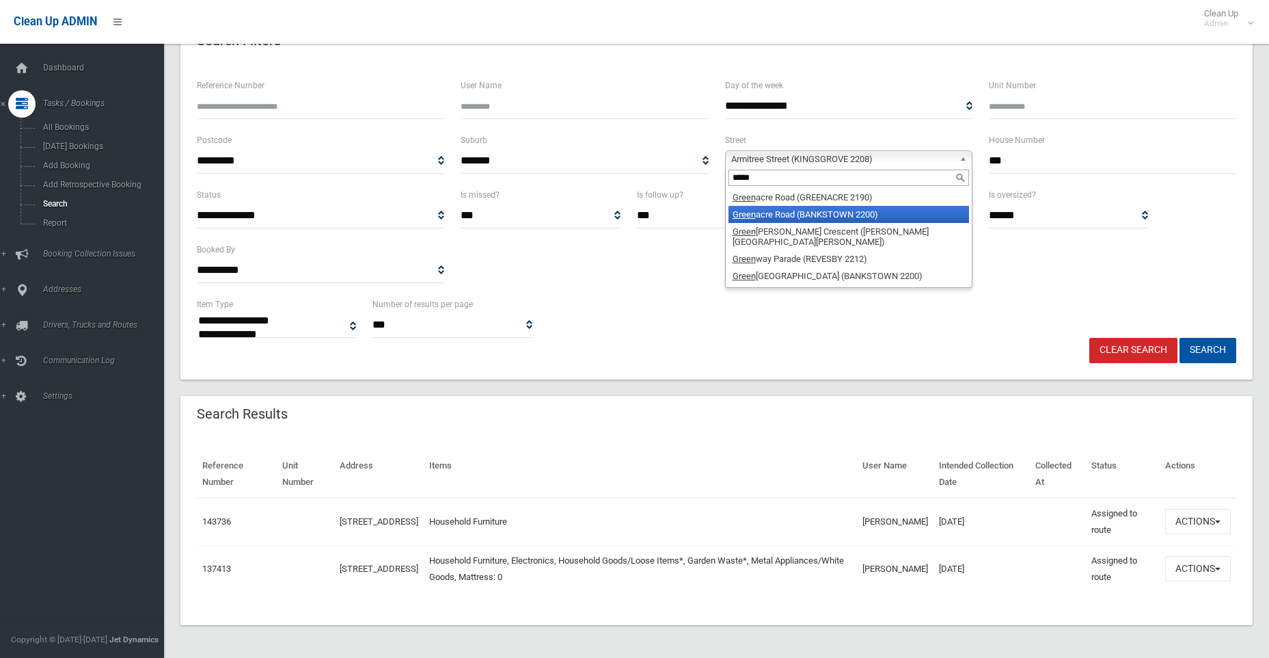 The height and width of the screenshot is (658, 1269). Describe the element at coordinates (107, 68) in the screenshot. I see `span: Dashboard` at that location.